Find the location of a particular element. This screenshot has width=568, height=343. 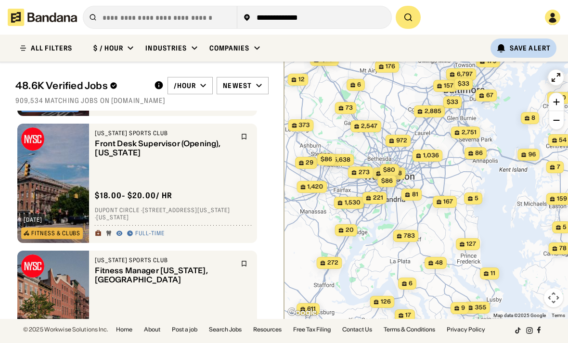

a: Resources is located at coordinates (267, 330).